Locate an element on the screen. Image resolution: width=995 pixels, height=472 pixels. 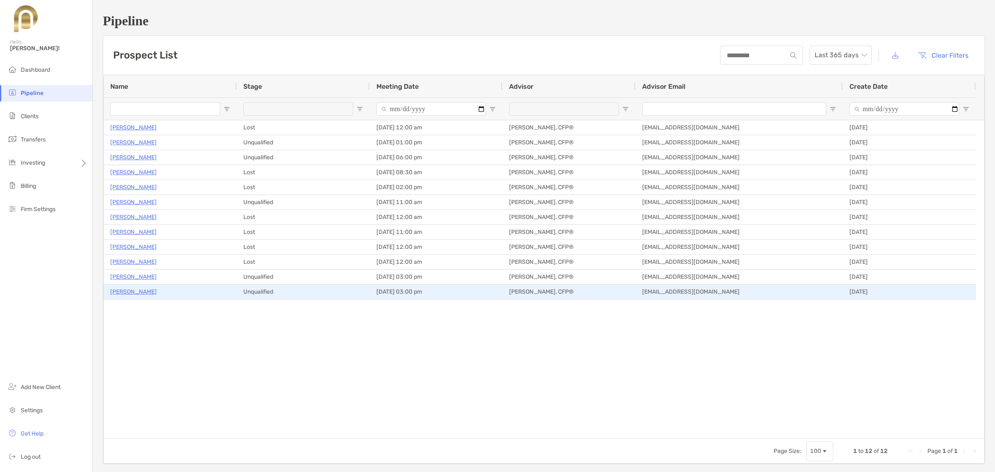
img: add_new_client icon is located at coordinates (12, 386).